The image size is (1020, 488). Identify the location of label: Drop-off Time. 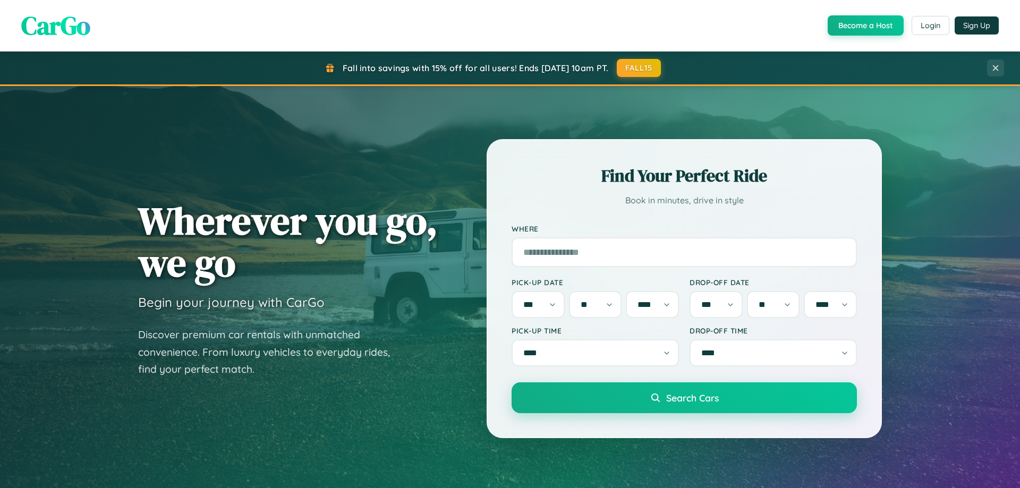
(773, 331).